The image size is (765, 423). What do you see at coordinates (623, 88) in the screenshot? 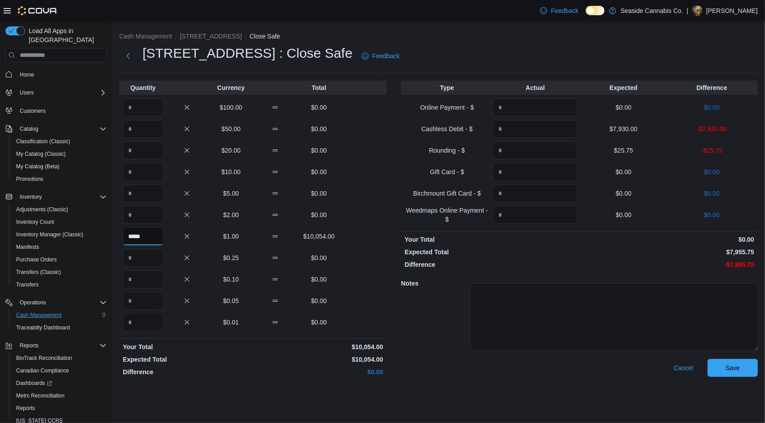
I see `p: Expected` at bounding box center [623, 88].